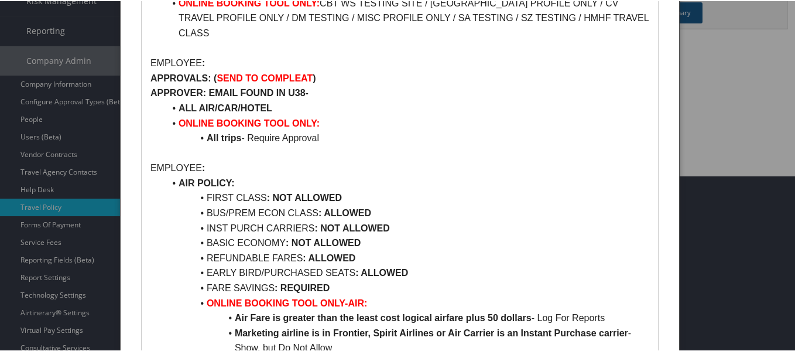 Image resolution: width=795 pixels, height=351 pixels. What do you see at coordinates (287, 301) in the screenshot?
I see `strong: ONLINE BOOKING TOOL ONLY-AIR:` at bounding box center [287, 301].